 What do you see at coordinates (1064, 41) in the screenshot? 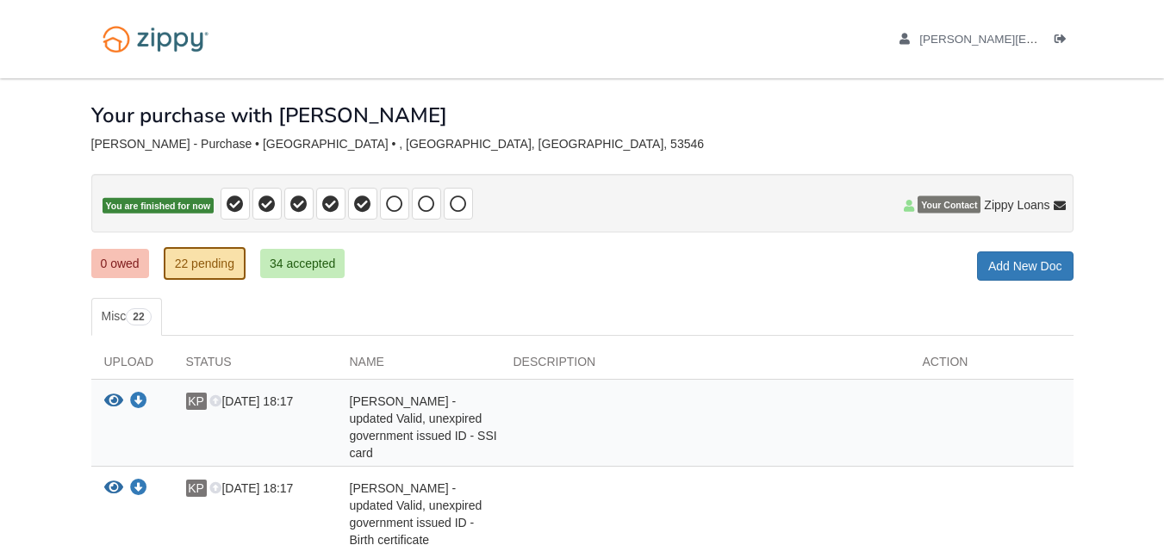
I see `a: Log out` at bounding box center [1064, 41].